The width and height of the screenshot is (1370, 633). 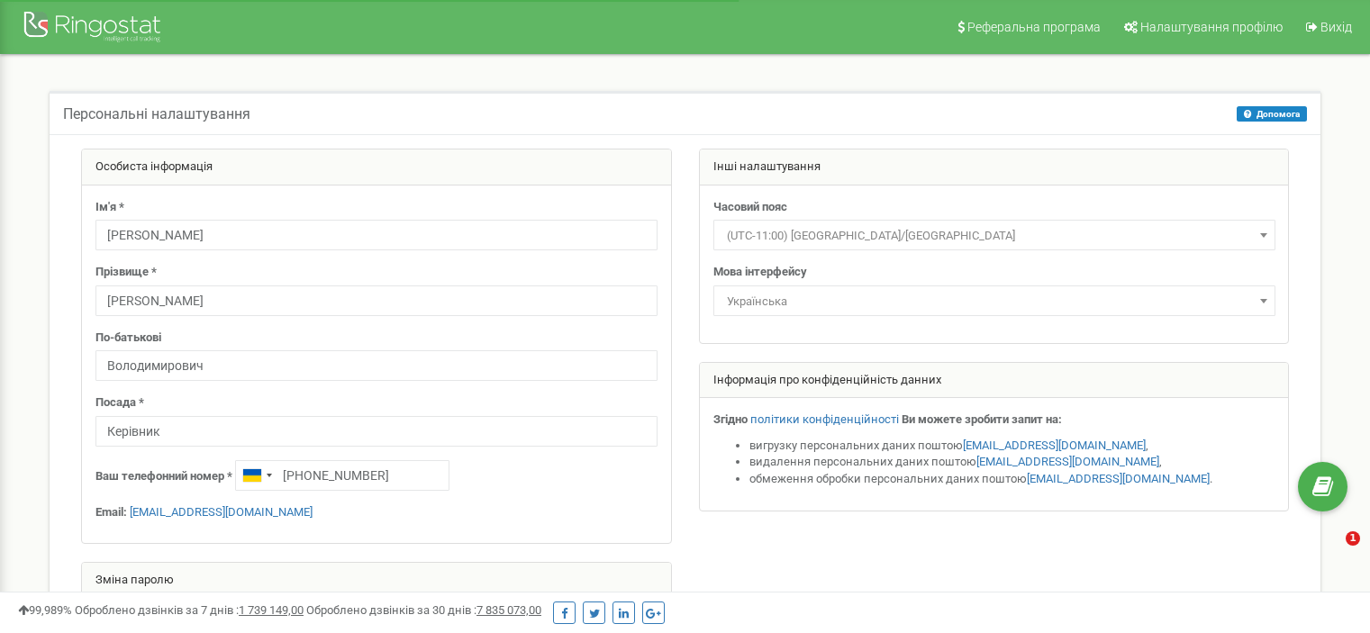 I want to click on div: Telephone country code, so click(x=257, y=476).